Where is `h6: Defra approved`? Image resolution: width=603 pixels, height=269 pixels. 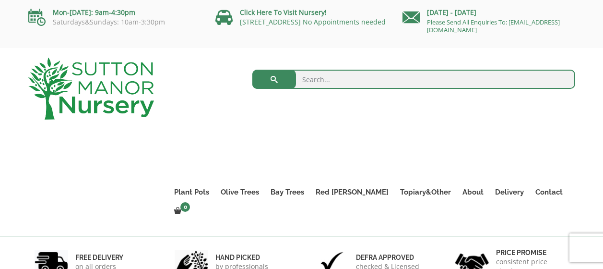 h6: Defra approved is located at coordinates (388, 257).